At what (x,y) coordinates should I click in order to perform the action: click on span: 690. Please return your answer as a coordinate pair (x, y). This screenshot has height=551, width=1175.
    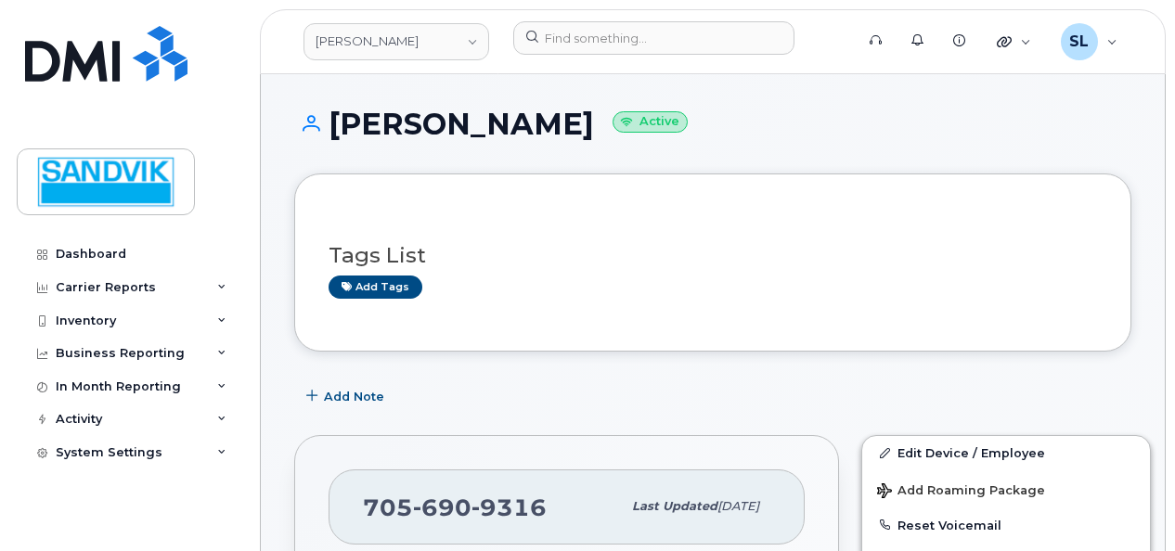
    Looking at the image, I should click on (442, 508).